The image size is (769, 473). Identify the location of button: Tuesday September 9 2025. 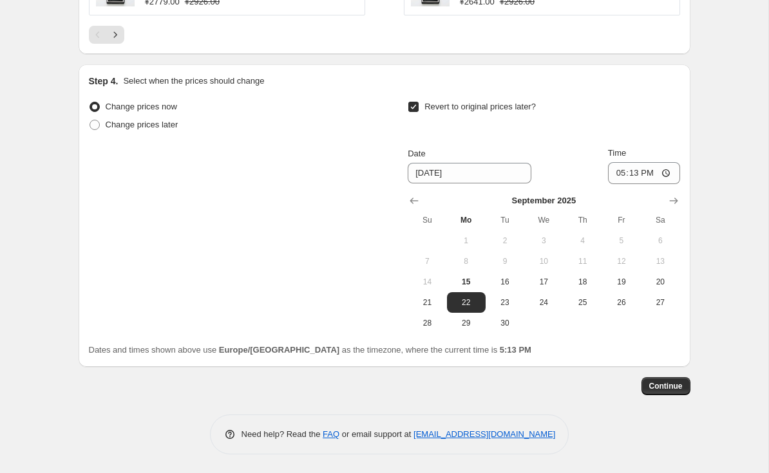
(505, 261).